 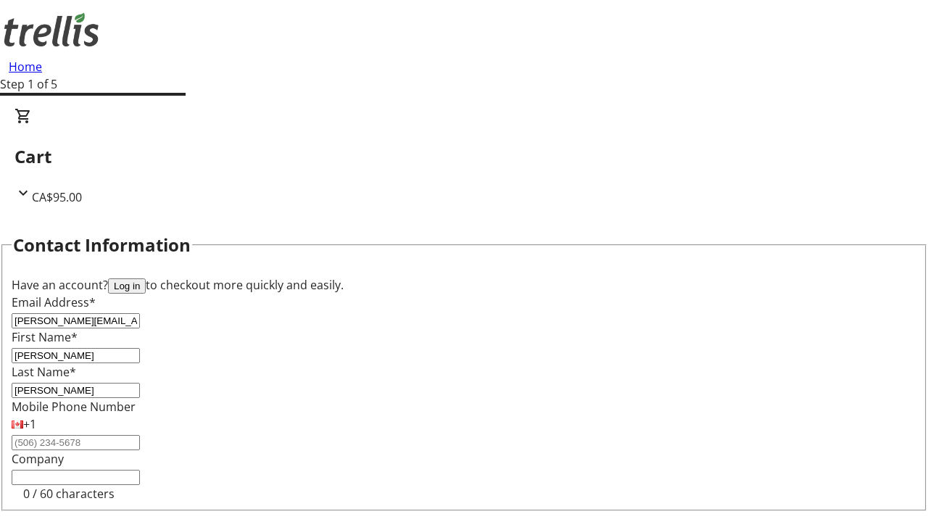 What do you see at coordinates (73, 407) in the screenshot?
I see `label: Mobile Phone Number` at bounding box center [73, 407].